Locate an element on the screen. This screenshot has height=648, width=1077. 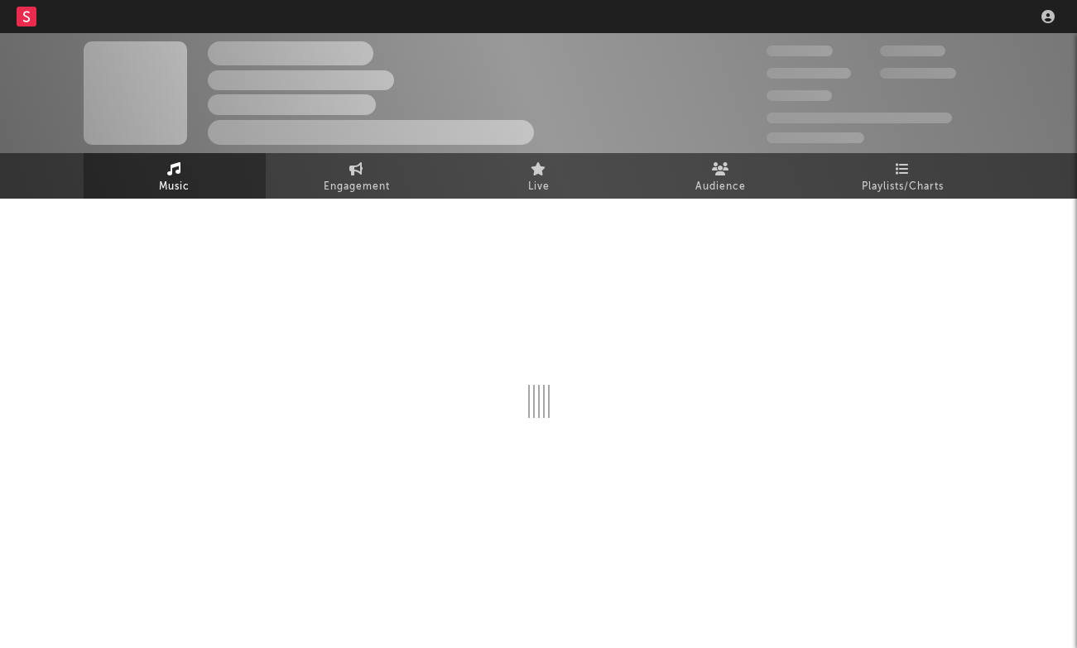
span: Live is located at coordinates (539, 187).